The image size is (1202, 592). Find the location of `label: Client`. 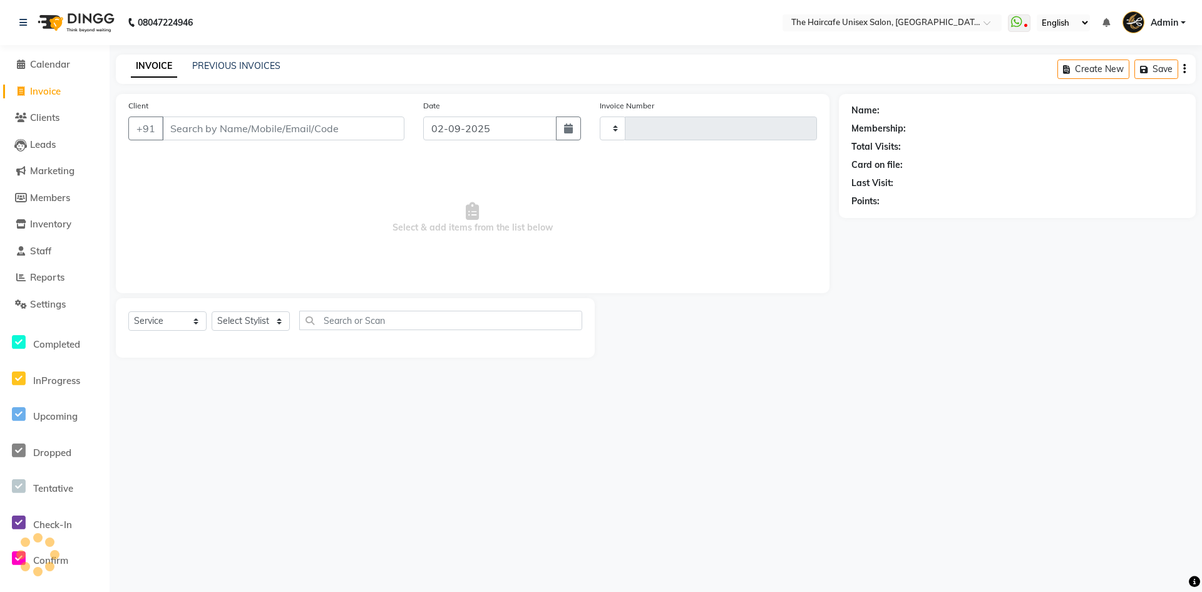

label: Client is located at coordinates (138, 106).